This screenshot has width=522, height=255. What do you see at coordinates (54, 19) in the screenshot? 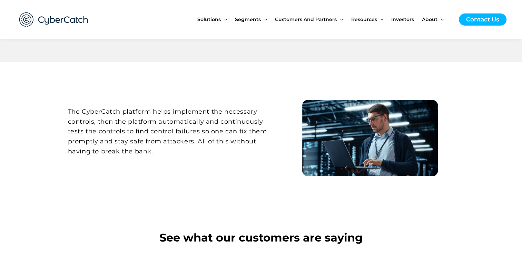
I see `img: CyberCatch` at bounding box center [54, 19].